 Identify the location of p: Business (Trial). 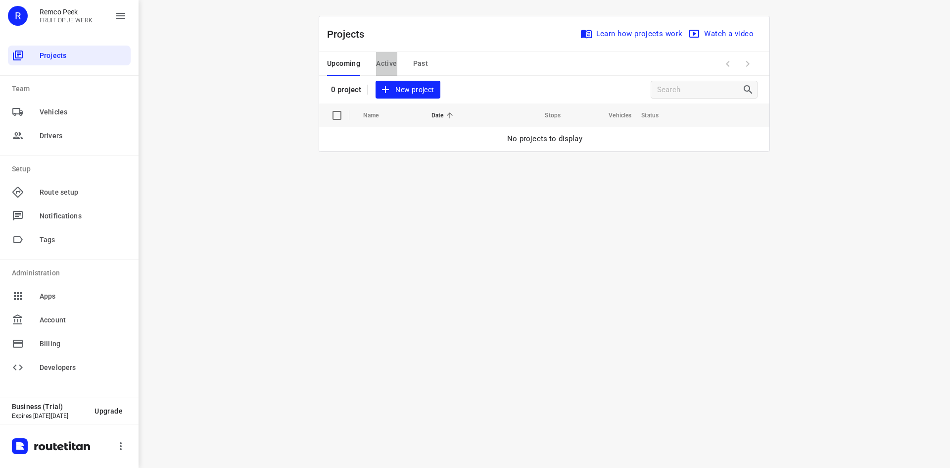
(49, 406).